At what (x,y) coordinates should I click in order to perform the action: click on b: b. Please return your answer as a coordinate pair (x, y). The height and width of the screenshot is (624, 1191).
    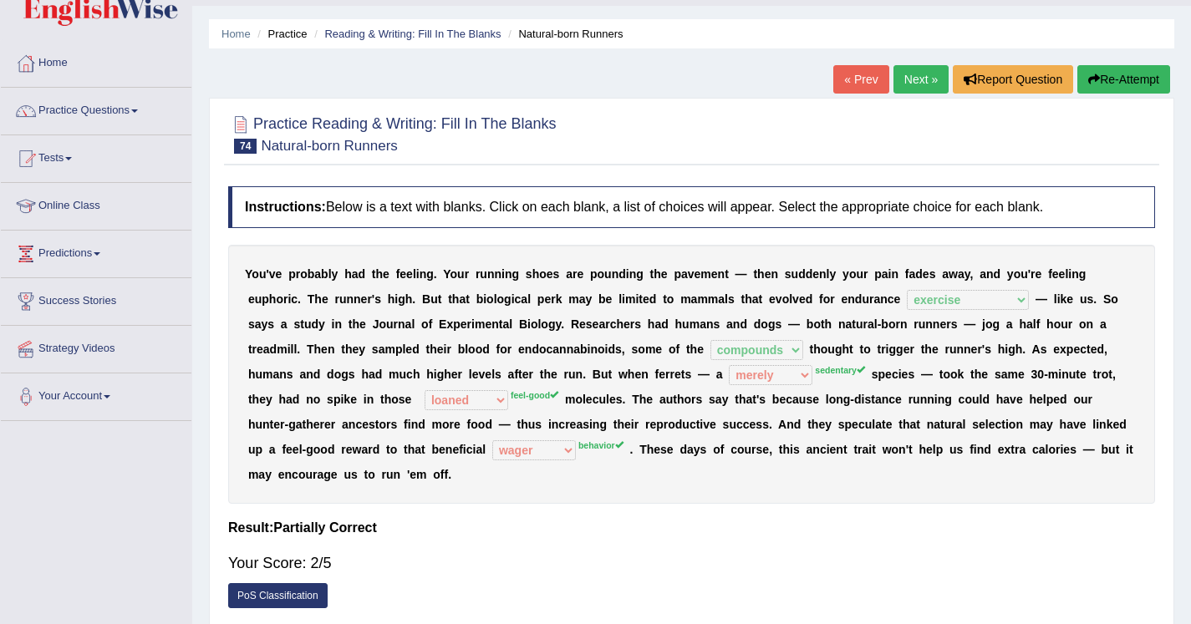
    Looking at the image, I should click on (480, 299).